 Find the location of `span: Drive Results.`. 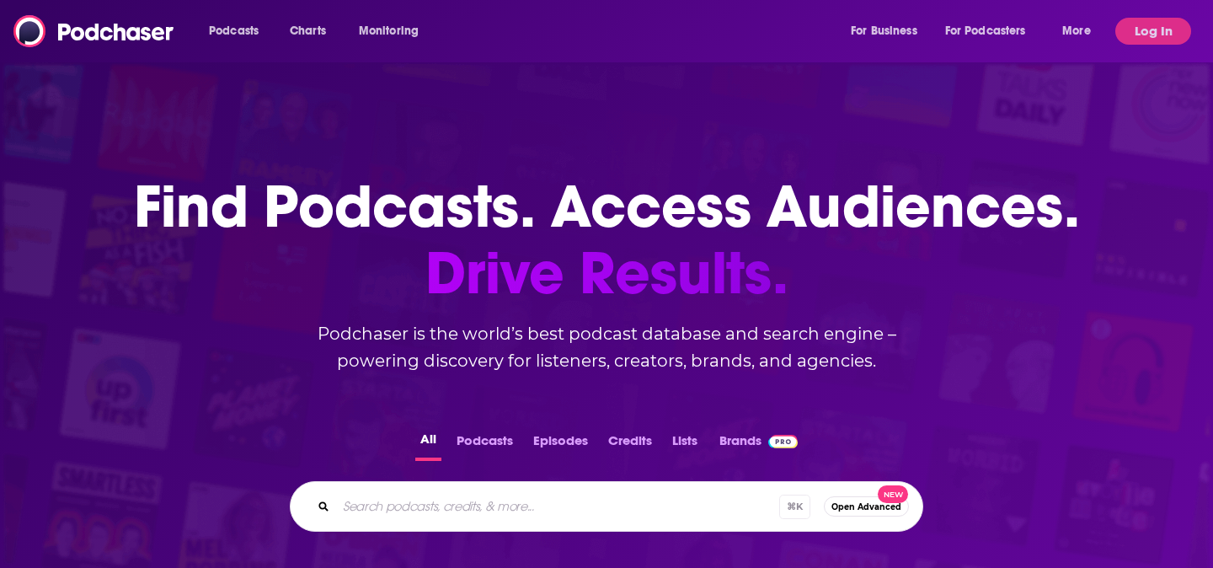

span: Drive Results. is located at coordinates (607, 273).